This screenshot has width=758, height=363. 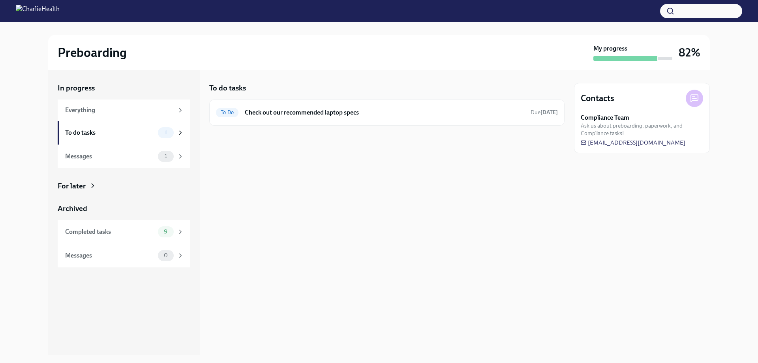 I want to click on a: Messages0, so click(x=124, y=255).